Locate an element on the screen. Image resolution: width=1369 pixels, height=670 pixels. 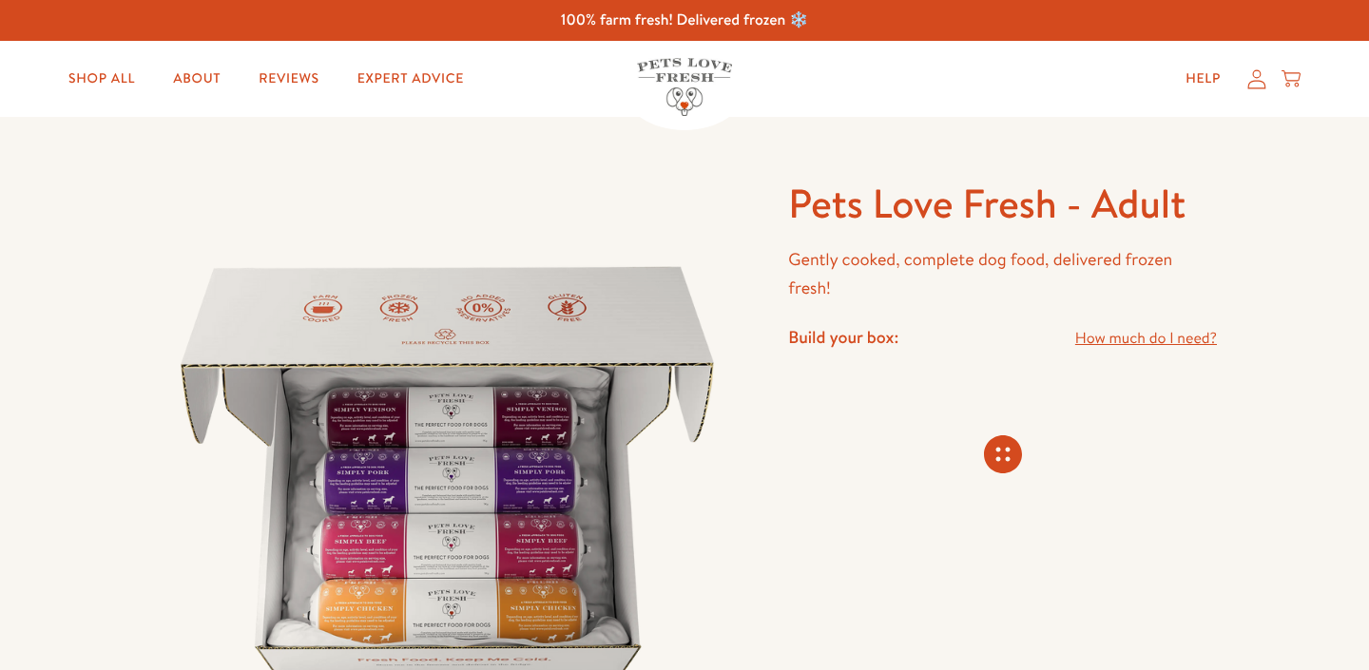
p: Gently cooked, complete dog food, delivered frozen fresh! is located at coordinates (1002, 274).